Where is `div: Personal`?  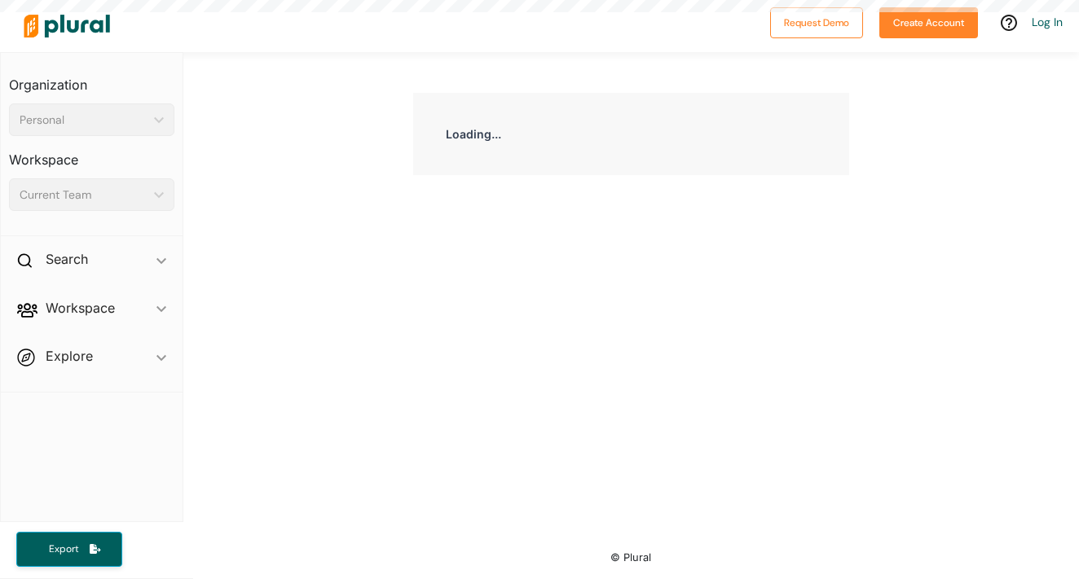
div: Personal is located at coordinates (83, 120).